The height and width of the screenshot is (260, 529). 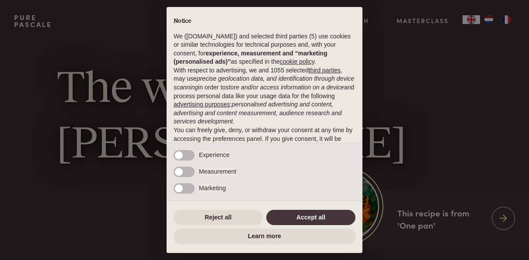 I want to click on span: Measurement, so click(x=218, y=172).